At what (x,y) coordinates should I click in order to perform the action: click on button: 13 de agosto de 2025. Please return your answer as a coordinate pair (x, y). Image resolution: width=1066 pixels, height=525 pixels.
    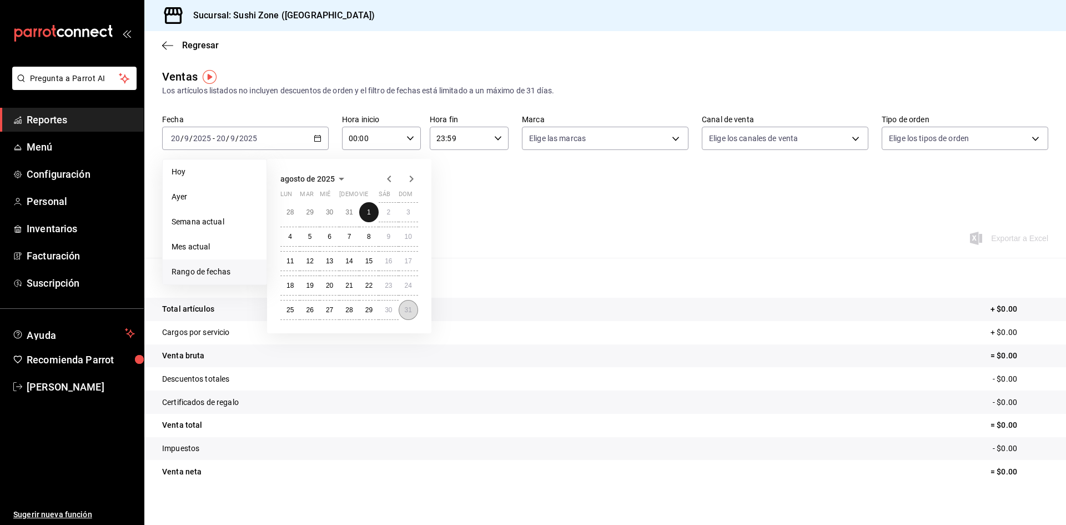
    Looking at the image, I should click on (329, 261).